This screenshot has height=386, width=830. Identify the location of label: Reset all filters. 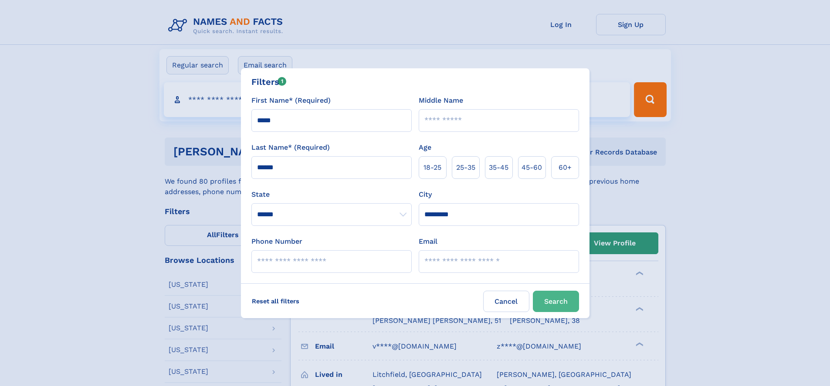
(275, 301).